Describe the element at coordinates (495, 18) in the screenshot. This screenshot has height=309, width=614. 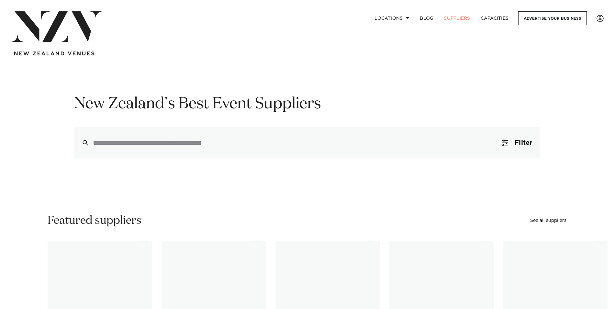
I see `a: Capacities` at that location.